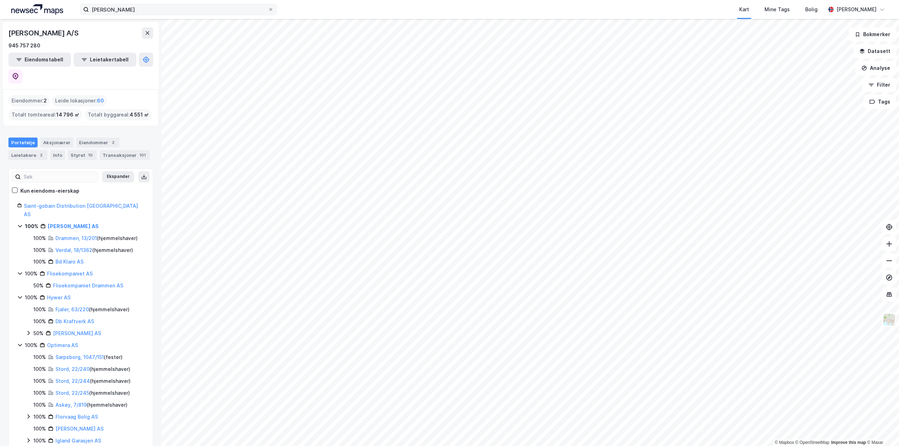  Describe the element at coordinates (58, 155) in the screenshot. I see `div: Info` at that location.